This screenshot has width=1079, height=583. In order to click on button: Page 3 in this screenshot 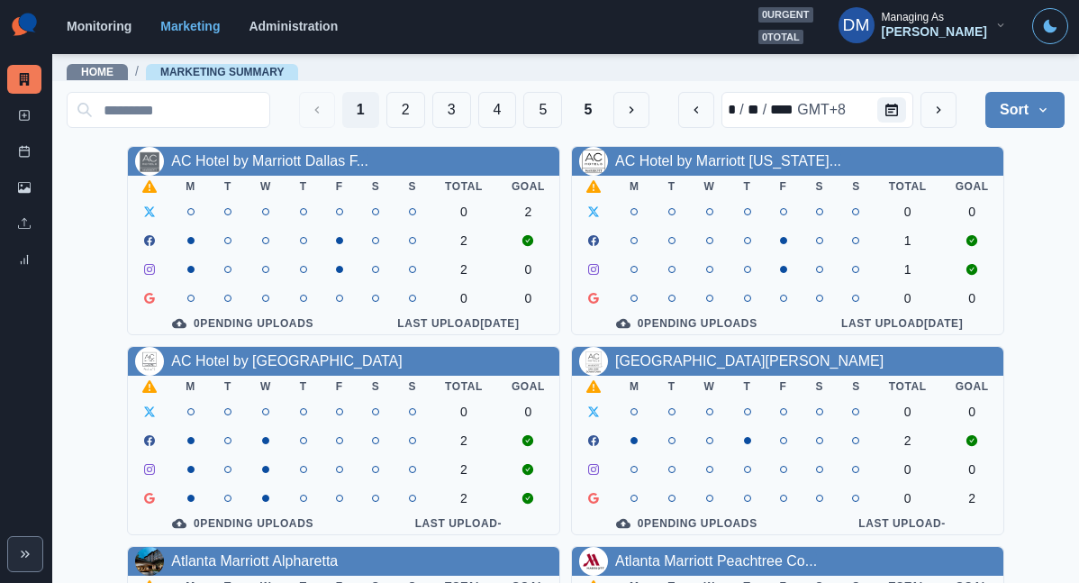, I will do `click(451, 110)`.